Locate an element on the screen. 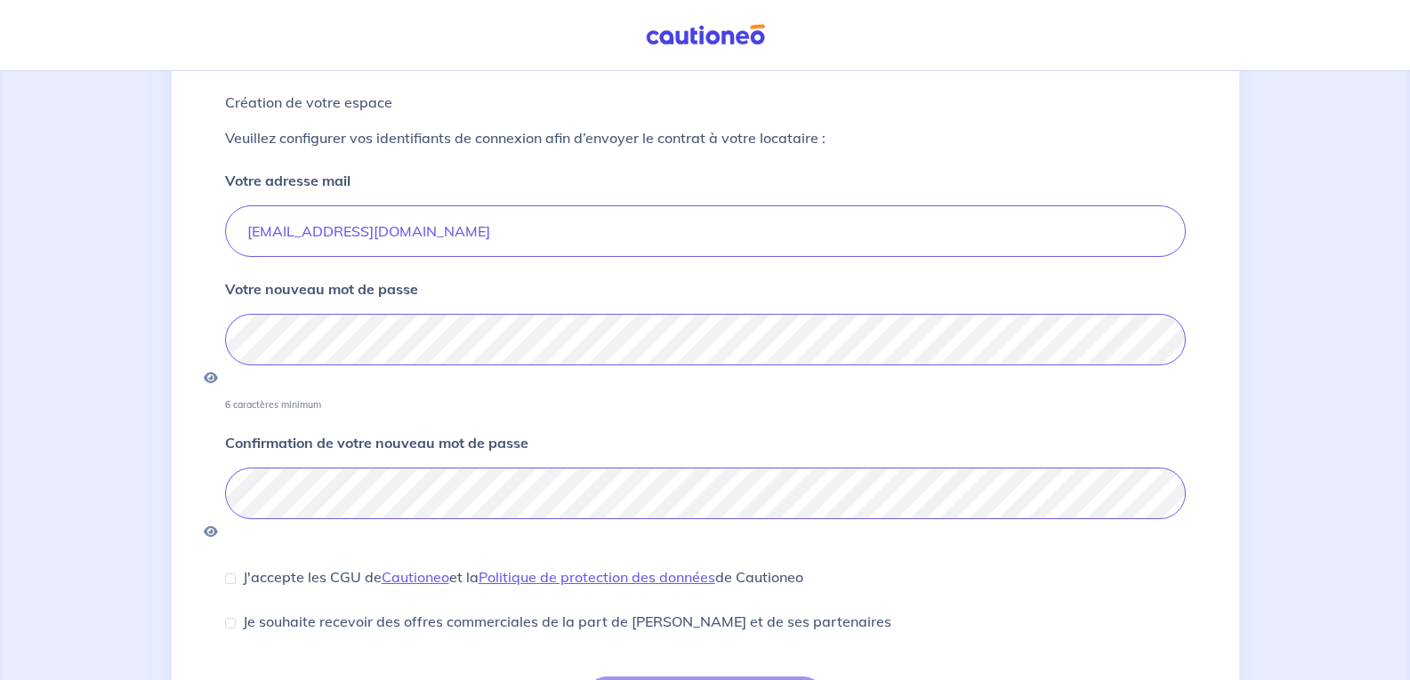  p: J'accepte les CGU de et la de Cautioneo is located at coordinates (523, 577).